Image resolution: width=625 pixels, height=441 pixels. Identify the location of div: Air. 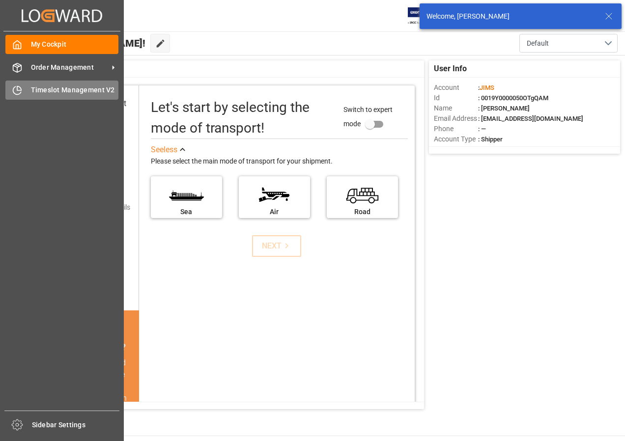
(274, 212).